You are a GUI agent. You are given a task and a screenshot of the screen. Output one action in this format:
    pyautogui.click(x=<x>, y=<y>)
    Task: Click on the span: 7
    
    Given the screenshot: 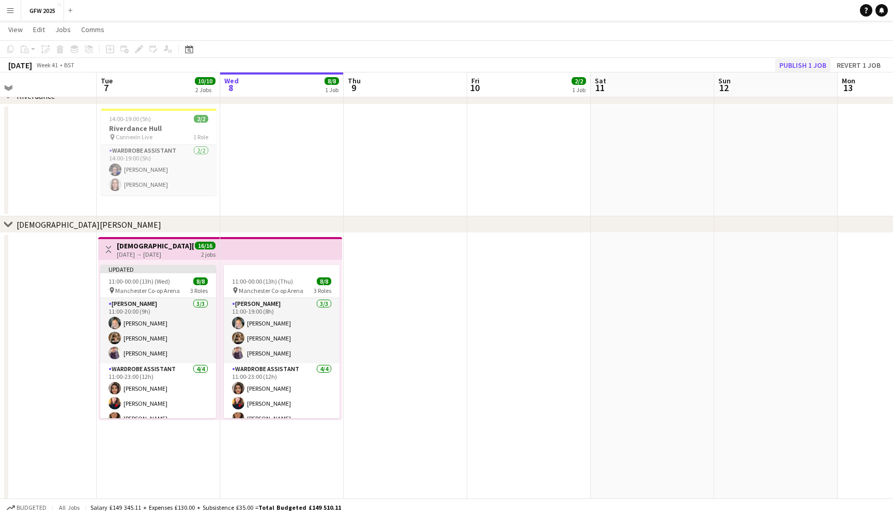 What is the action you would take?
    pyautogui.click(x=106, y=87)
    